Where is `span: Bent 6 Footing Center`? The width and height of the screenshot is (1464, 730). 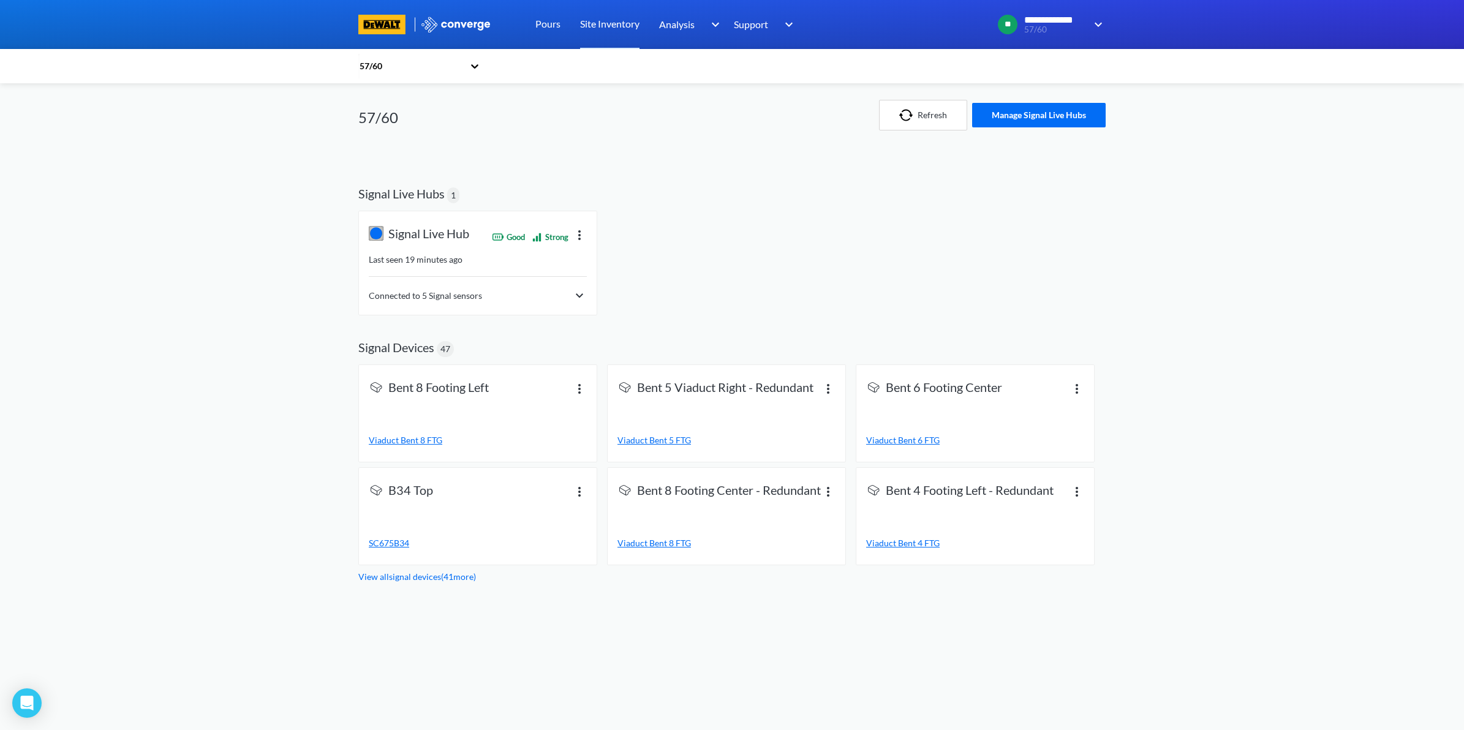 span: Bent 6 Footing Center is located at coordinates (944, 388).